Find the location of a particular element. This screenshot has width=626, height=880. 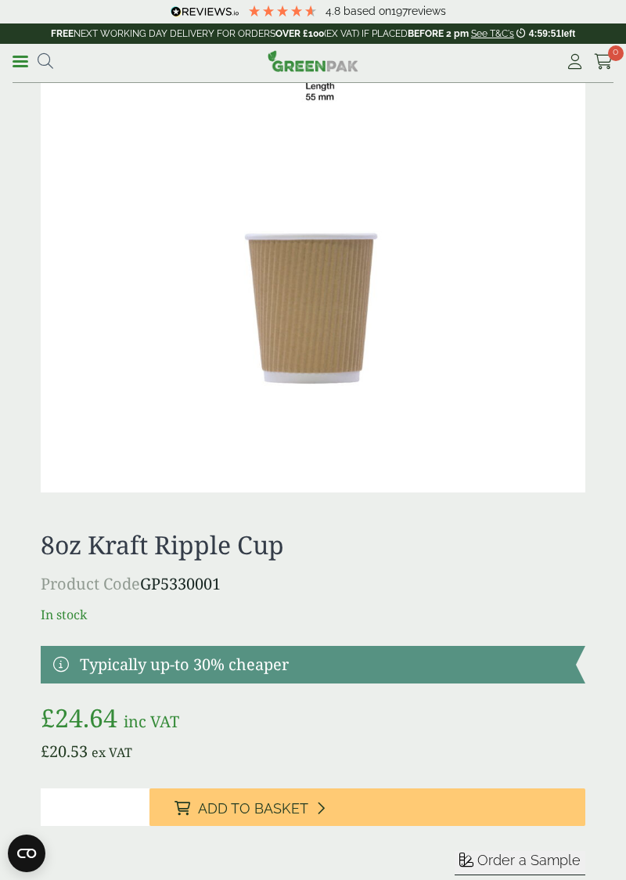

img: GreenPak Supplies is located at coordinates (313, 61).